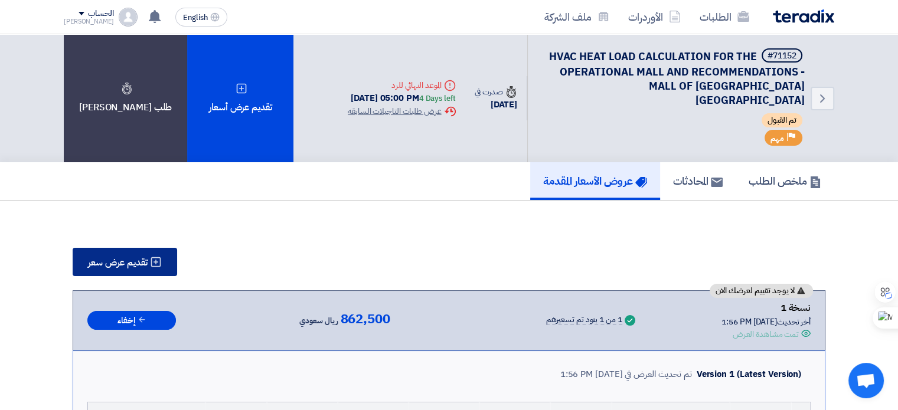  Describe the element at coordinates (365, 319) in the screenshot. I see `span: 862,500` at that location.